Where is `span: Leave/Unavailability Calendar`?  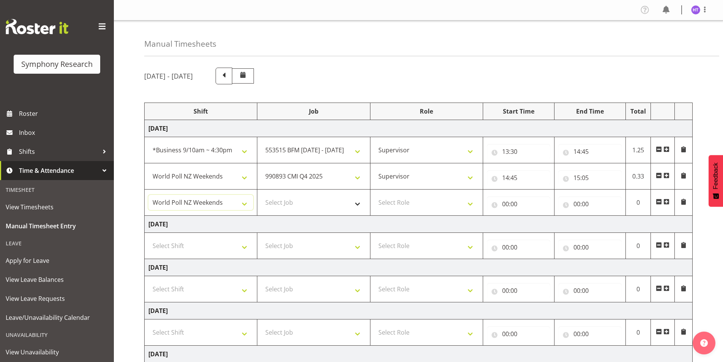
span: Leave/Unavailability Calendar is located at coordinates (57, 317).